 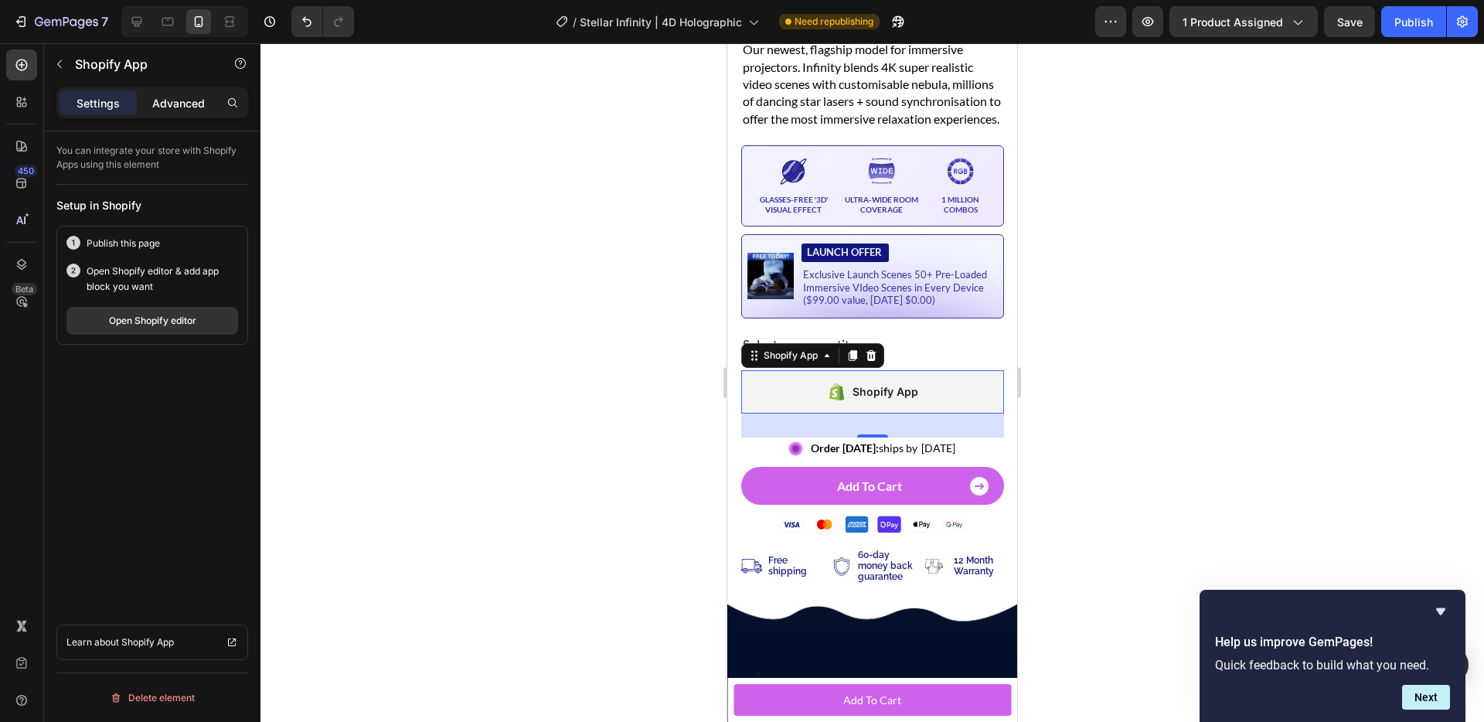 What do you see at coordinates (1233, 22) in the screenshot?
I see `span: 1 product assigned` at bounding box center [1233, 22].